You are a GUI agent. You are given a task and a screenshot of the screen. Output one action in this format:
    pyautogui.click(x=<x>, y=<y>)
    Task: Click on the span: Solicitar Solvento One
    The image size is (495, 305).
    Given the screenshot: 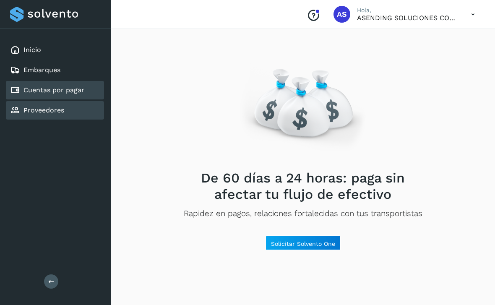 What is the action you would take?
    pyautogui.click(x=303, y=244)
    